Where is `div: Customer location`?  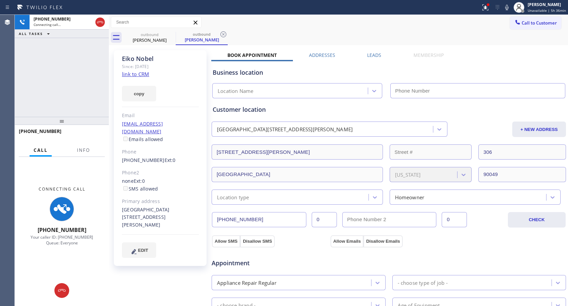 div: Customer location is located at coordinates (389, 109).